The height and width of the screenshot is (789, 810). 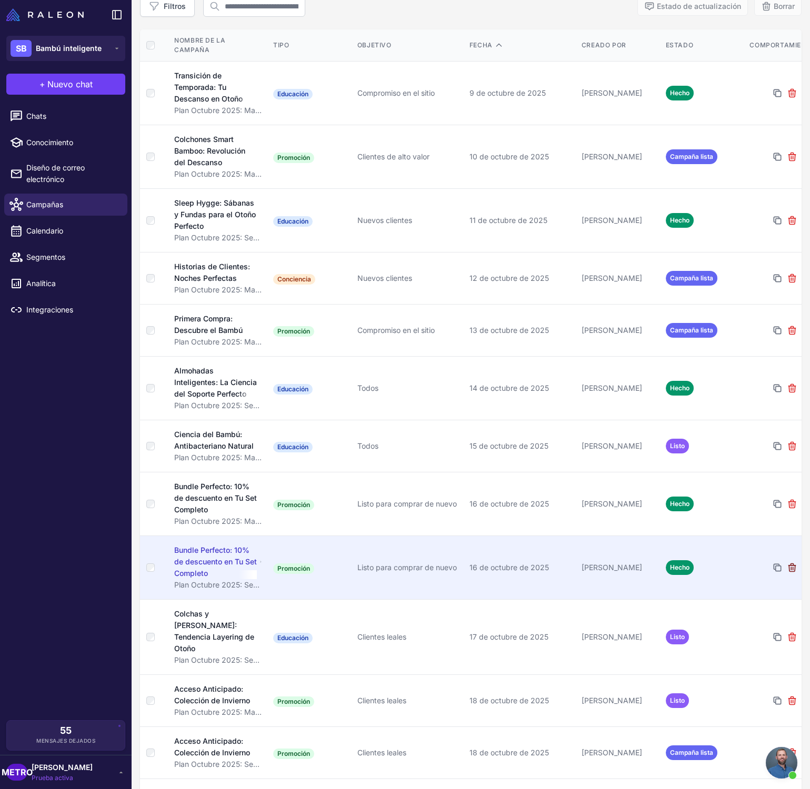 What do you see at coordinates (214, 440) in the screenshot?
I see `font: Ciencia del Bambú: Antibacteriano Natural` at bounding box center [214, 440].